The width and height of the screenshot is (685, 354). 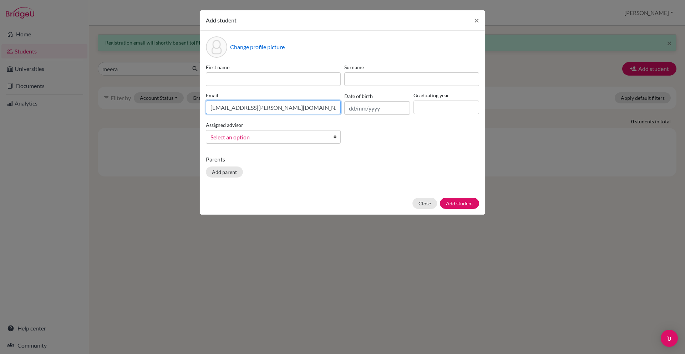 I want to click on label: Email, so click(x=273, y=95).